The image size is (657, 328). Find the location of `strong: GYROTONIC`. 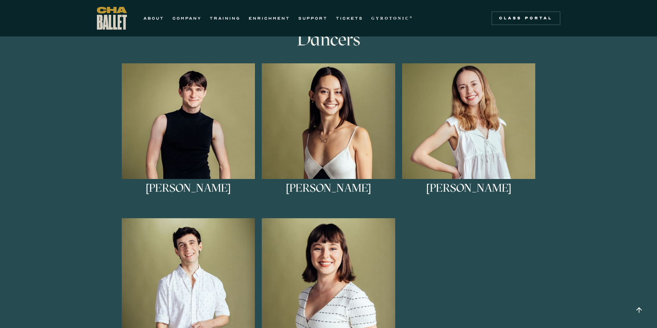

strong: GYROTONIC is located at coordinates (390, 18).